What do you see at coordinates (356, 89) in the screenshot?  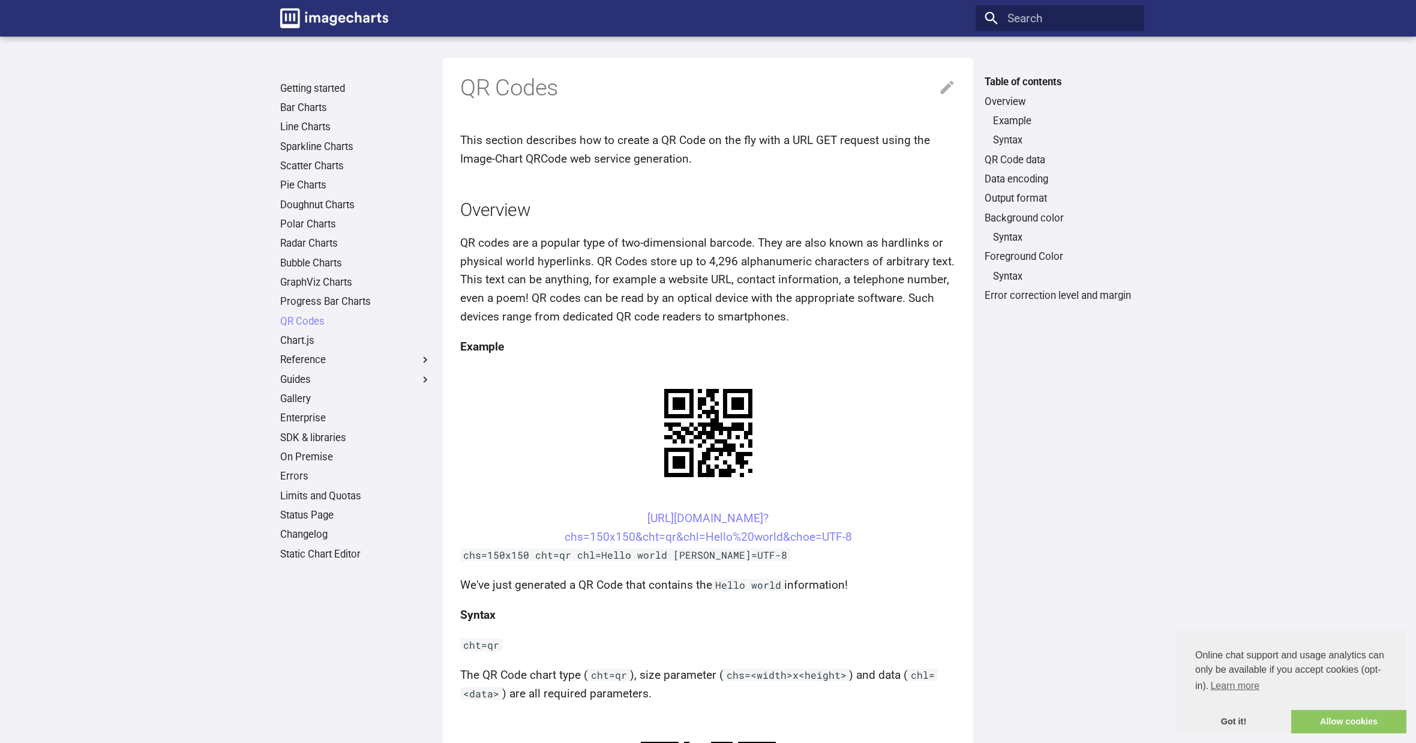 I see `a: Getting started` at bounding box center [356, 89].